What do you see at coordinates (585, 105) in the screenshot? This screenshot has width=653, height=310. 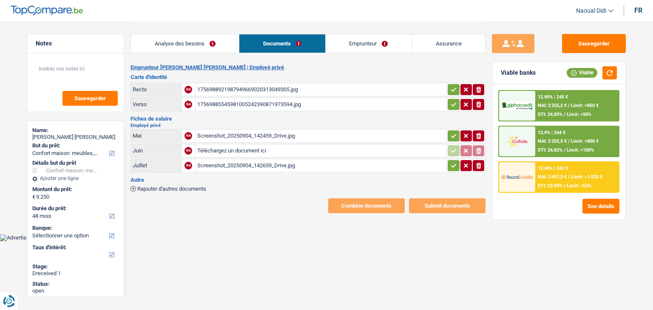 I see `span: Limit: >850 €` at bounding box center [585, 105].